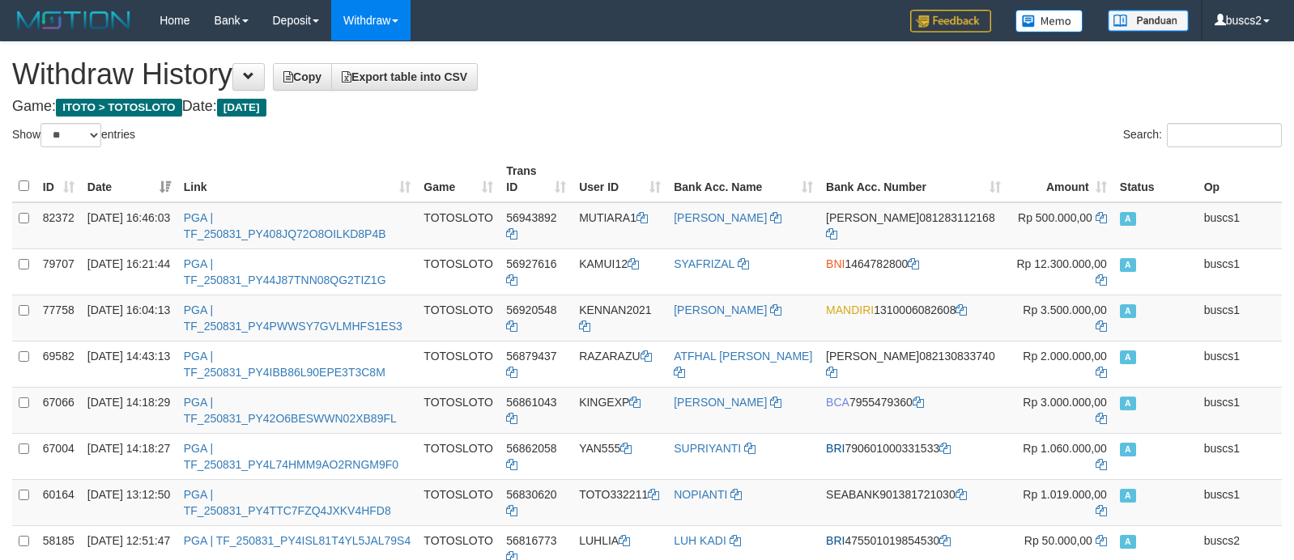 The width and height of the screenshot is (1294, 560). What do you see at coordinates (536, 271) in the screenshot?
I see `td: 56927616` at bounding box center [536, 271].